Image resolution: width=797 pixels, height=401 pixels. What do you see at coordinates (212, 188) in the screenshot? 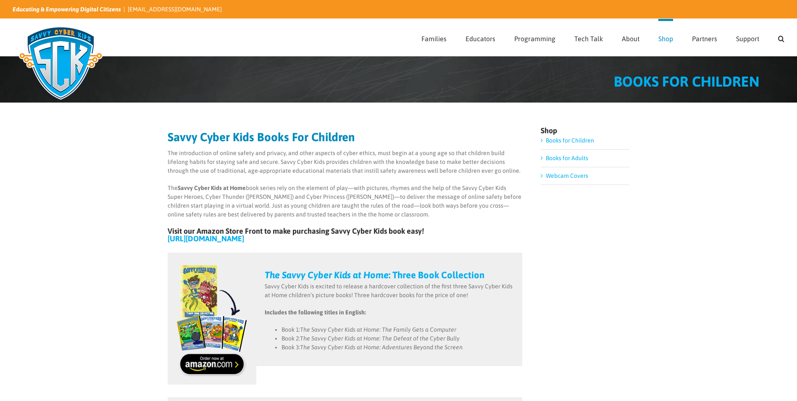
I see `strong: Savvy Cyber Kids at Home` at bounding box center [212, 188].